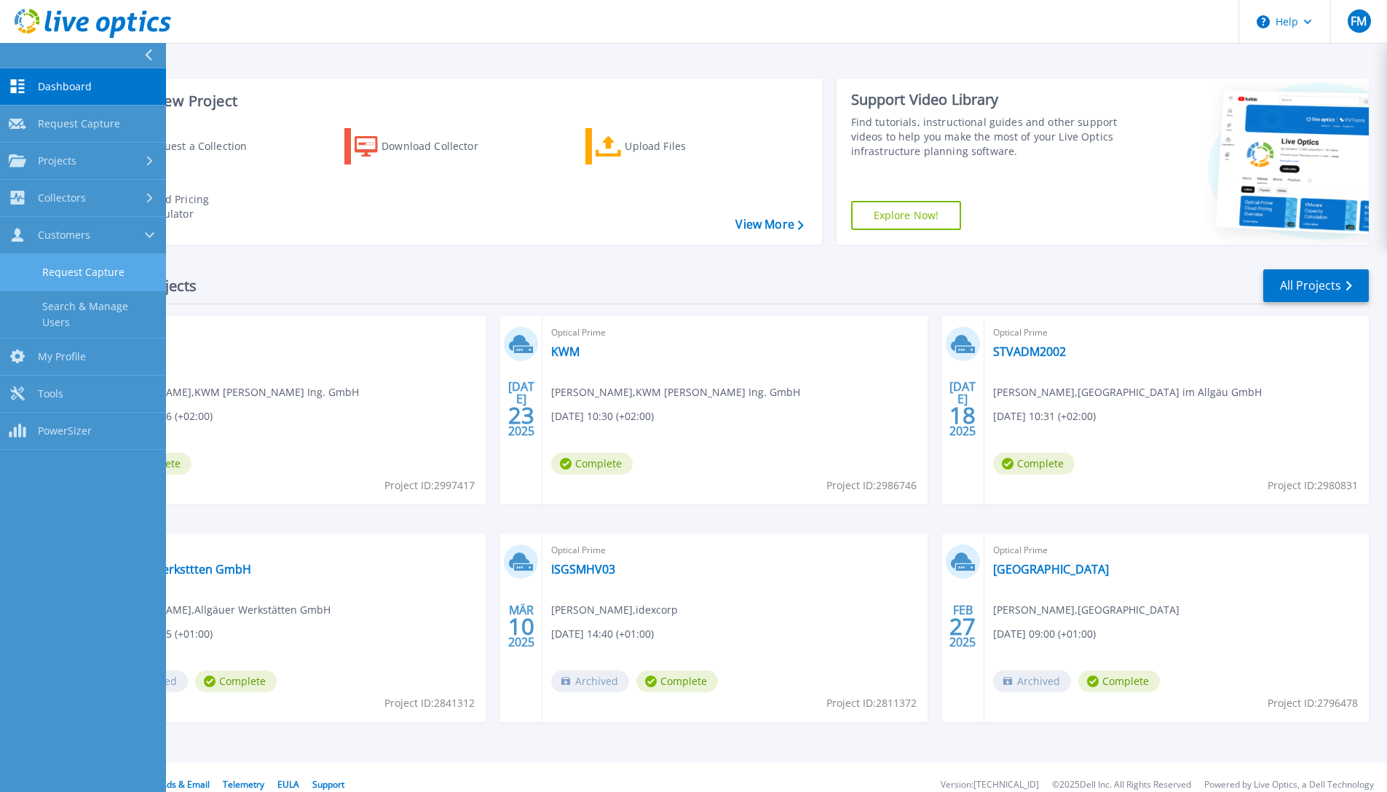 The width and height of the screenshot is (1387, 792). Describe the element at coordinates (57, 161) in the screenshot. I see `span: Projects` at that location.